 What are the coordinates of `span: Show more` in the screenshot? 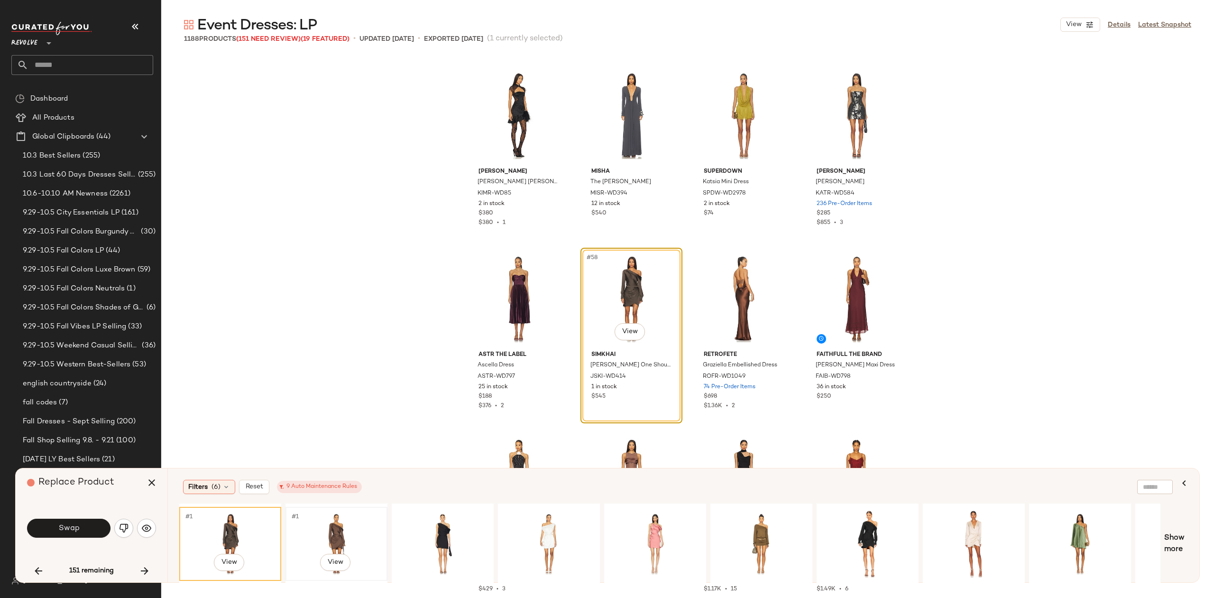 It's located at (1176, 544).